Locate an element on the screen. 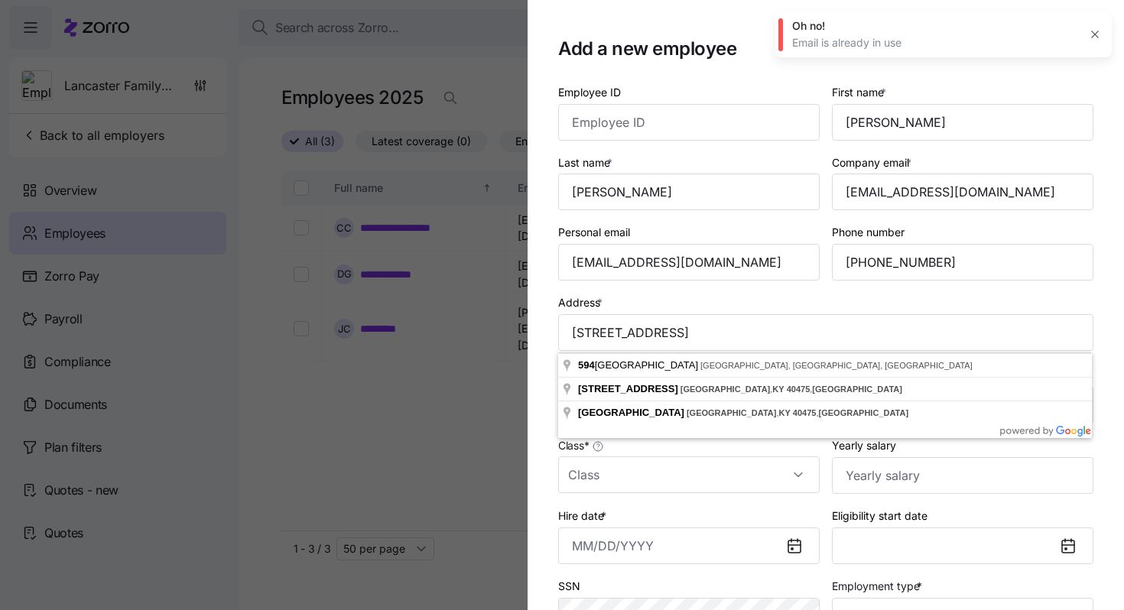 The image size is (1124, 610). label: Address is located at coordinates (582, 303).